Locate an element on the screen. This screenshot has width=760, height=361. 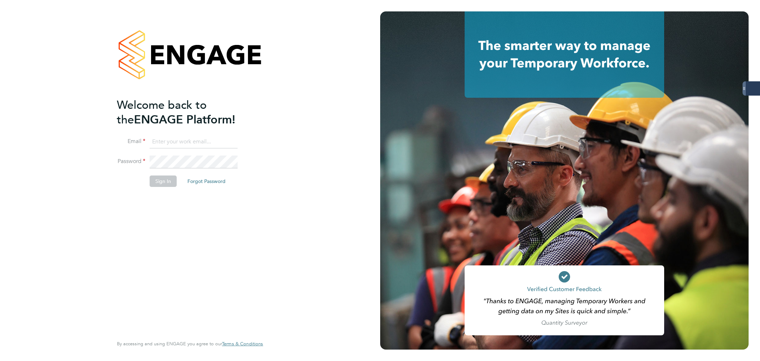
button: Forgot Password is located at coordinates (206, 181).